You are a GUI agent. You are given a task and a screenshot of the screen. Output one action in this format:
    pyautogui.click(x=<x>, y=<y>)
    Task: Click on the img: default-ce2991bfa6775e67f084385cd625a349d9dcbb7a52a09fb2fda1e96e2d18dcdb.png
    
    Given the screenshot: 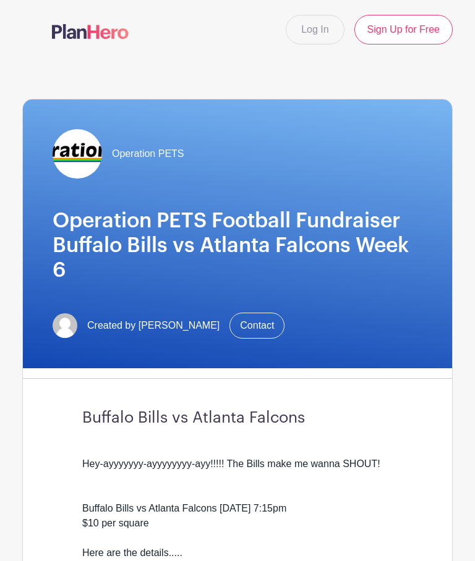 What is the action you would take?
    pyautogui.click(x=65, y=326)
    